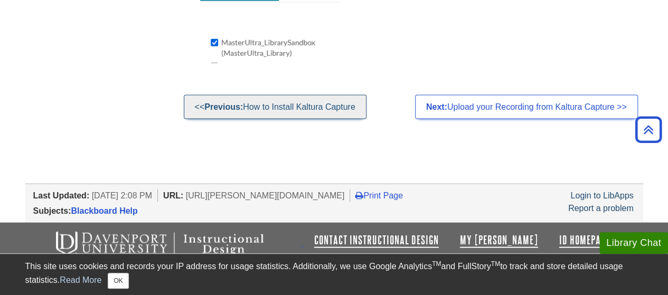  Describe the element at coordinates (61, 195) in the screenshot. I see `span: Last Updated:` at that location.